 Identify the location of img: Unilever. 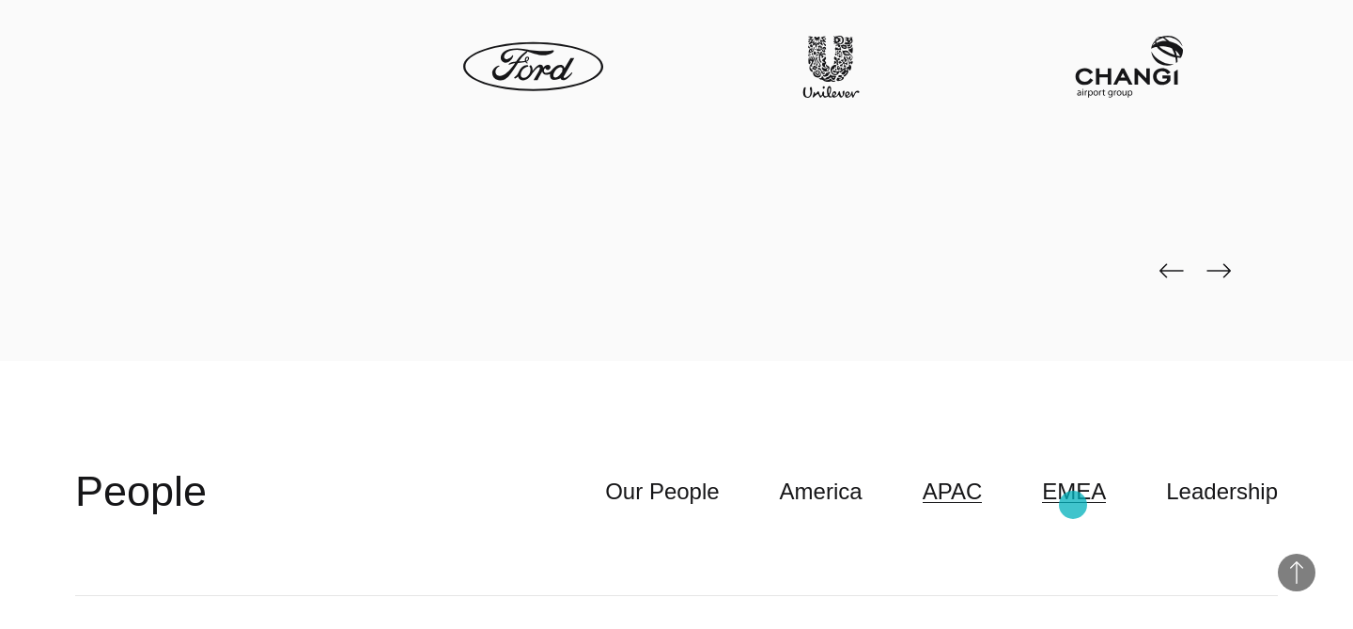
(832, 67).